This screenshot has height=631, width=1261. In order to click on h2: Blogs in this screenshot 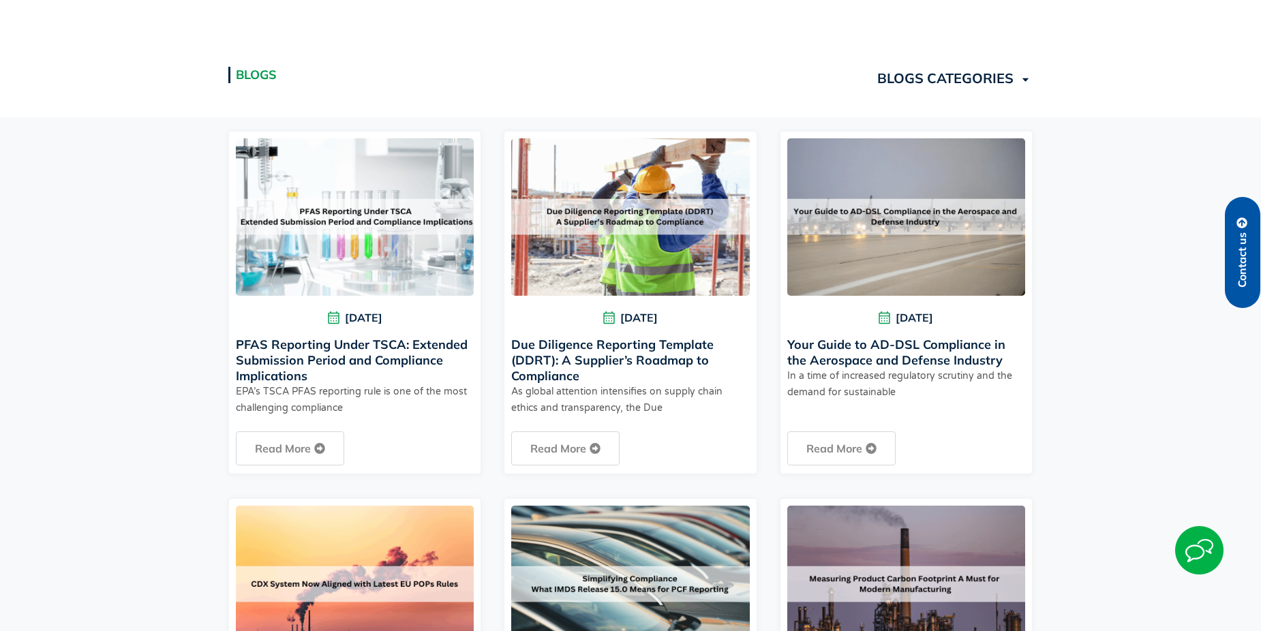, I will do `click(429, 75)`.